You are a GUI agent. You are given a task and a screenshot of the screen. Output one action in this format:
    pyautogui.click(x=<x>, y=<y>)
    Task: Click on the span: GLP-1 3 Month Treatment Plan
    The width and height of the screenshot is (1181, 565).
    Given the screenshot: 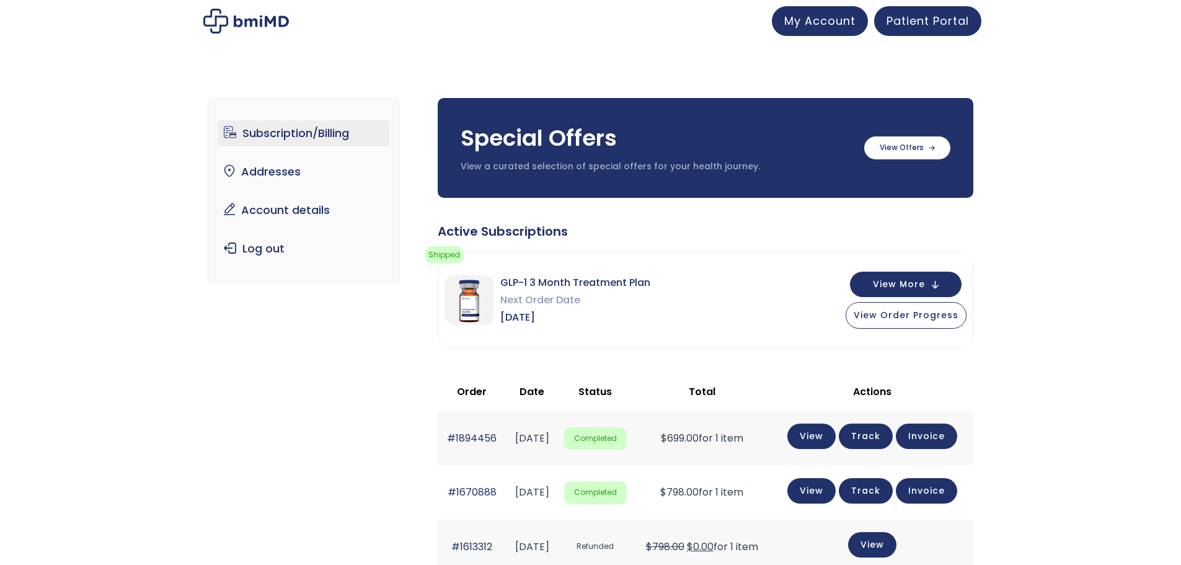 What is the action you would take?
    pyautogui.click(x=575, y=283)
    